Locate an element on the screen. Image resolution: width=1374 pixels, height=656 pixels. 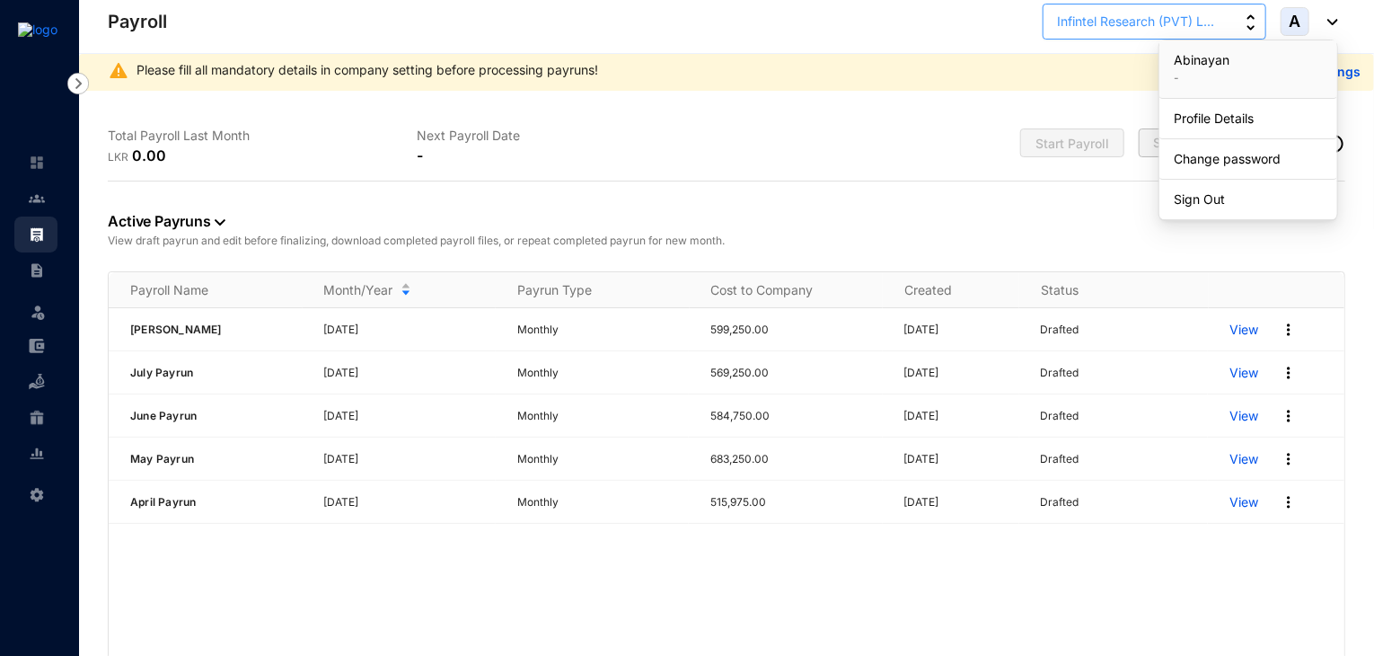
li: Loan is located at coordinates (36, 382).